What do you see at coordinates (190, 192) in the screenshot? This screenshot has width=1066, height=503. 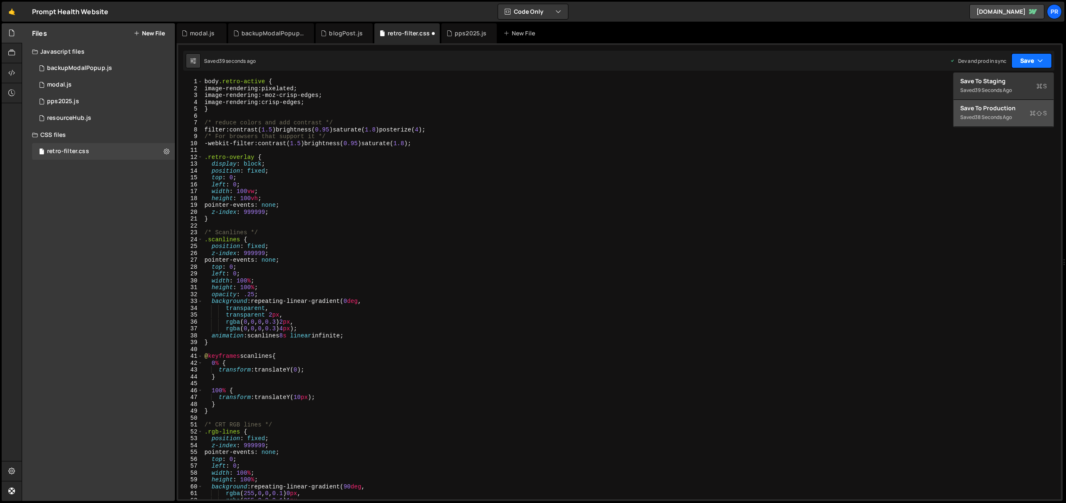 I see `div: 17` at bounding box center [190, 192].